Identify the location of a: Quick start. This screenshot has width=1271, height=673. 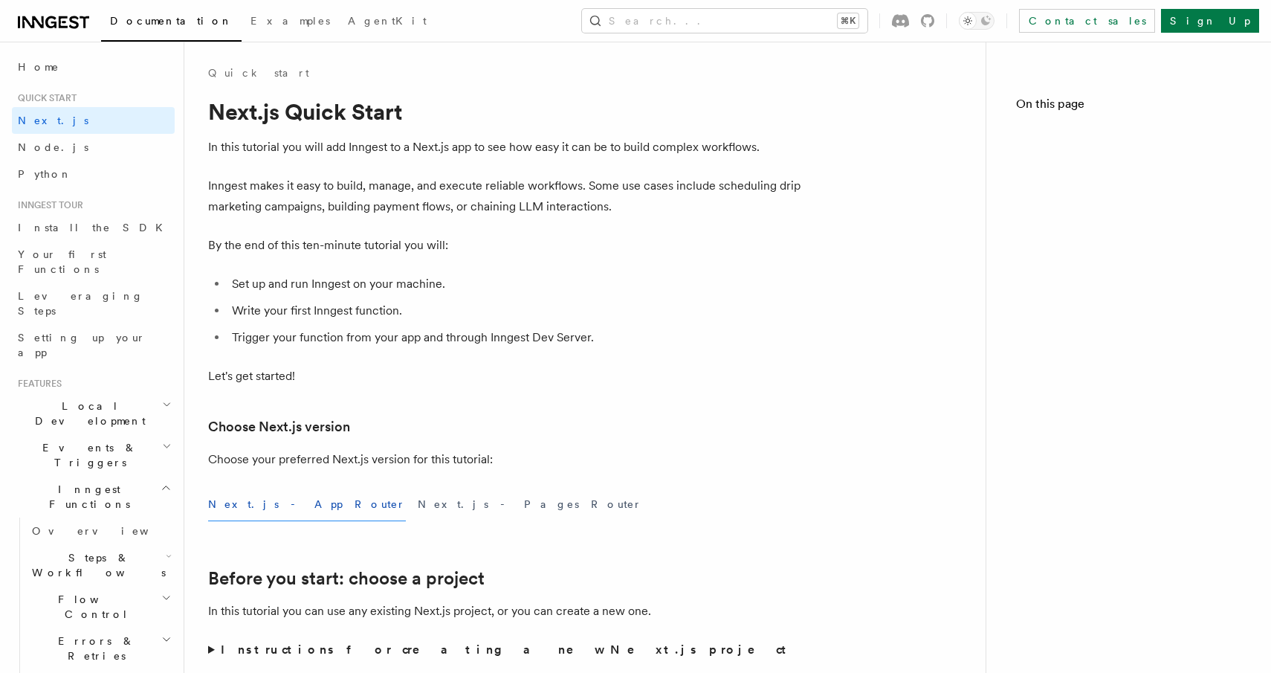
(259, 73).